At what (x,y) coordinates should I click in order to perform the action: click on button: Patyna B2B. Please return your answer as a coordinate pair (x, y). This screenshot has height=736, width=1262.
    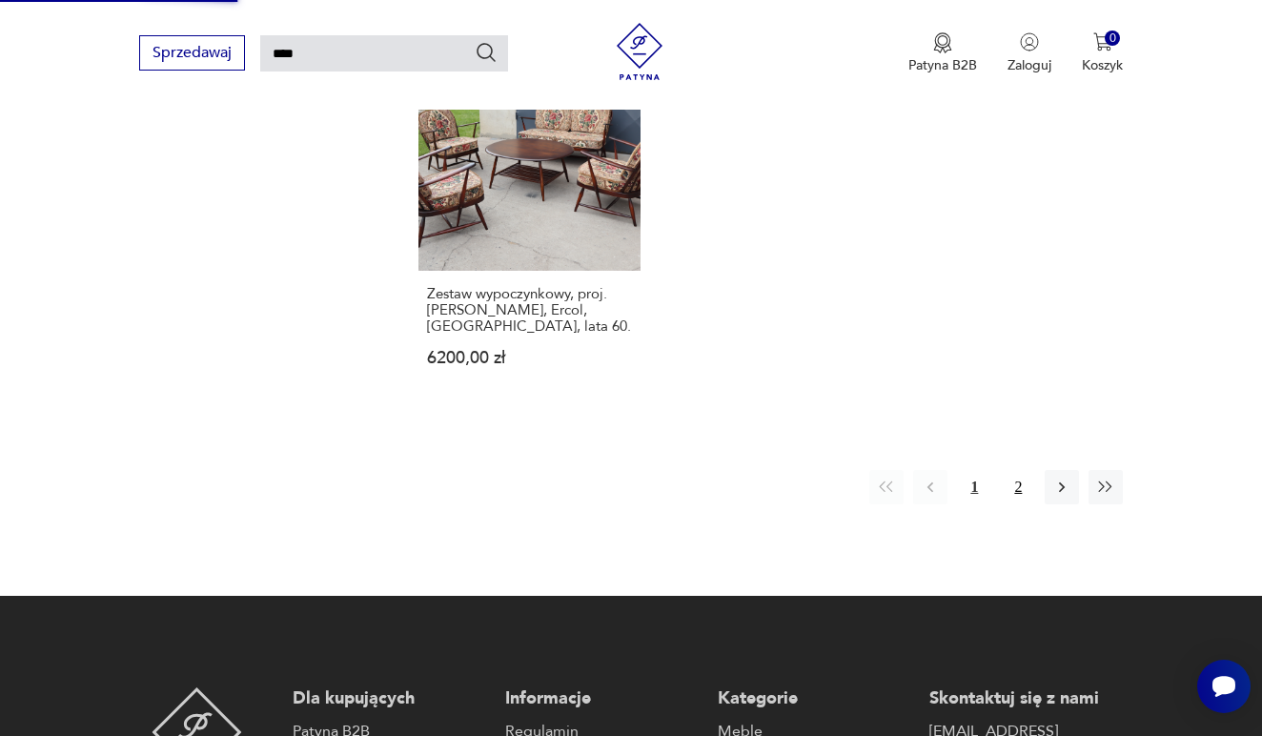
    Looking at the image, I should click on (943, 53).